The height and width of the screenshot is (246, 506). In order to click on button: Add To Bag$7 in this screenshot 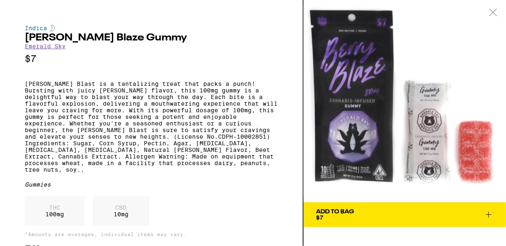, I will do `click(405, 215)`.